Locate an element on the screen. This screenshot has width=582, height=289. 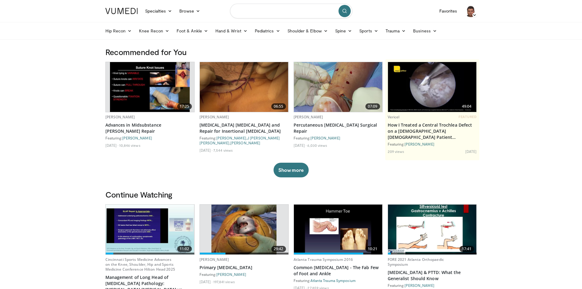
img: Avatar is located at coordinates (471, 11).